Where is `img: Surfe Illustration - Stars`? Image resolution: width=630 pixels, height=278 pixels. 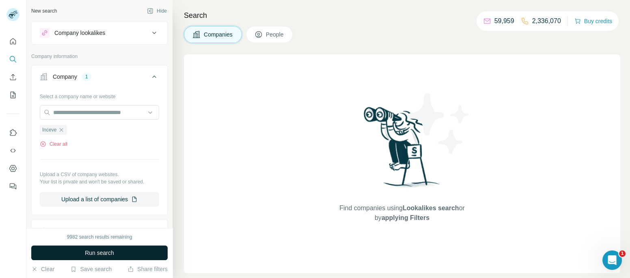
img: Surfe Illustration - Stars is located at coordinates (439, 123).